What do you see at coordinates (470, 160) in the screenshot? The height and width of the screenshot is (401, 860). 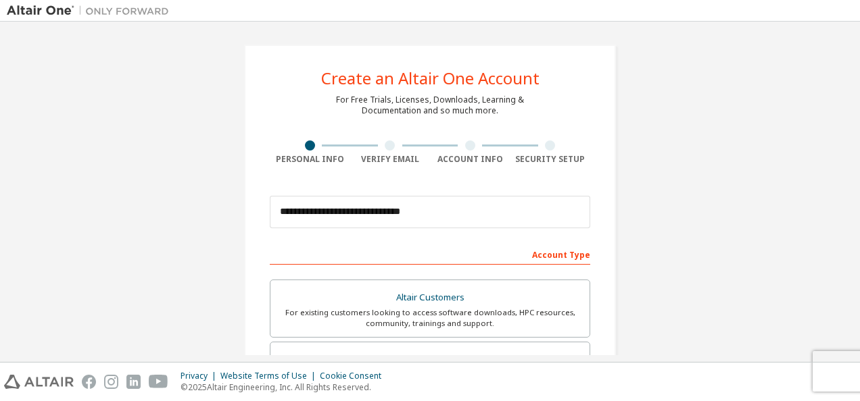 I see `div: Account Info` at bounding box center [470, 160].